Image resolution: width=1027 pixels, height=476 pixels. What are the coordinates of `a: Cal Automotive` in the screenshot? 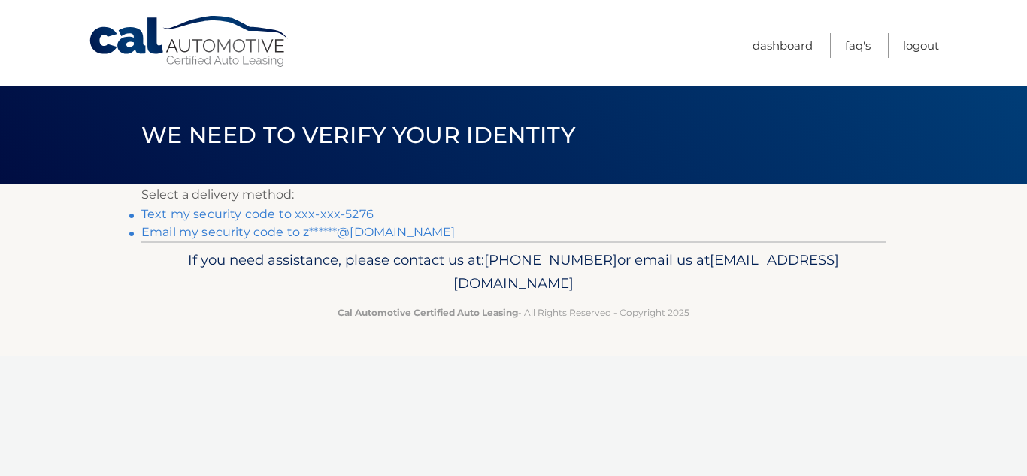 It's located at (189, 41).